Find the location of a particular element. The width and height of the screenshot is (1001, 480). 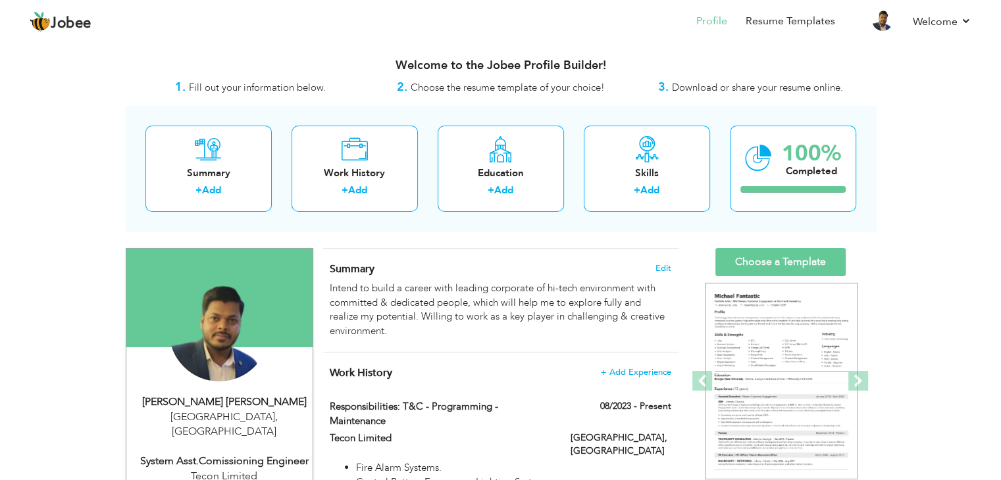

a: Choose a Template is located at coordinates (780, 262).